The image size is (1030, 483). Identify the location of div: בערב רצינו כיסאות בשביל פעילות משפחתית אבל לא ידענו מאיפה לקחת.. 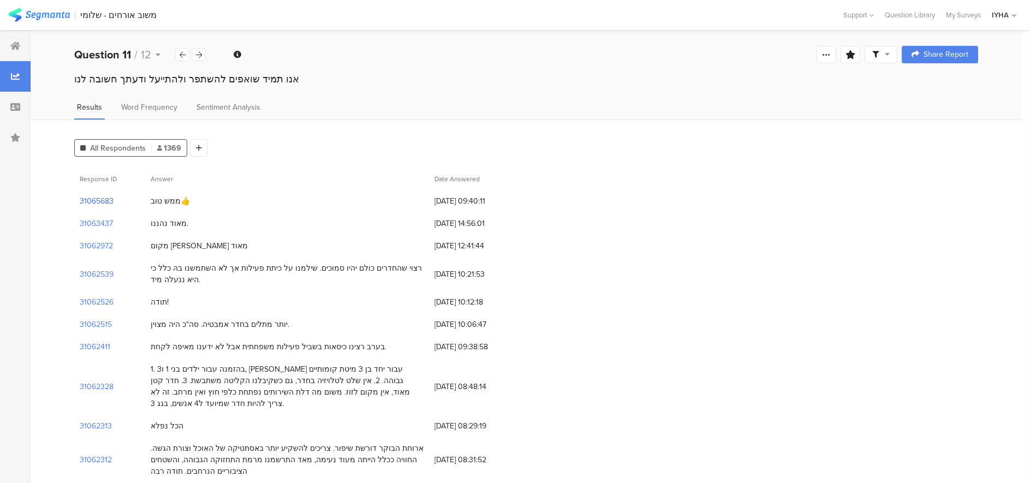
(268, 346).